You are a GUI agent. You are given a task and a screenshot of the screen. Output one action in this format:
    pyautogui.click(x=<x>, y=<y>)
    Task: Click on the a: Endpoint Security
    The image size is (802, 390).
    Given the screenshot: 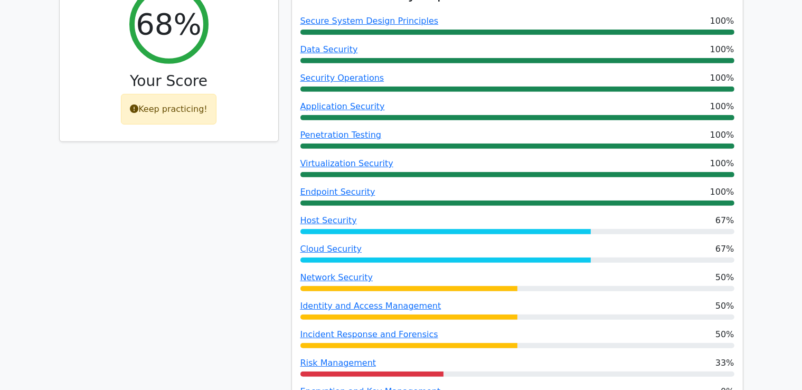 What is the action you would take?
    pyautogui.click(x=338, y=192)
    